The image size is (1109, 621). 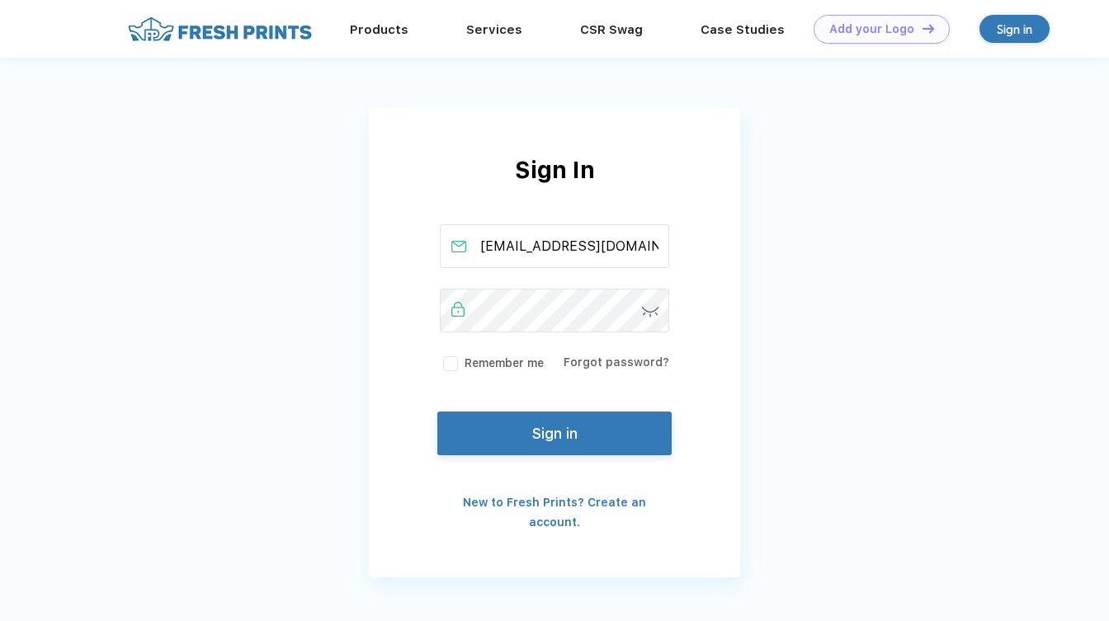 What do you see at coordinates (1014, 29) in the screenshot?
I see `a: Sign in` at bounding box center [1014, 29].